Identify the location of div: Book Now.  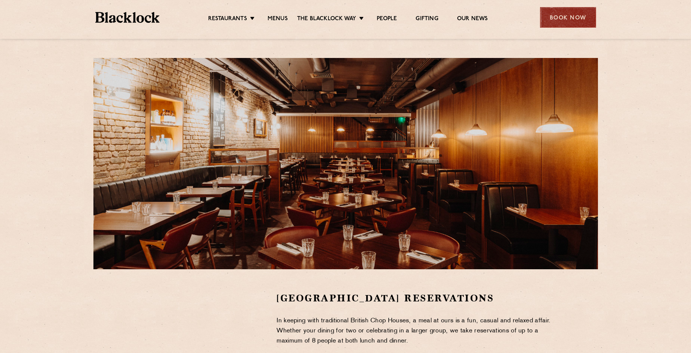
(568, 17).